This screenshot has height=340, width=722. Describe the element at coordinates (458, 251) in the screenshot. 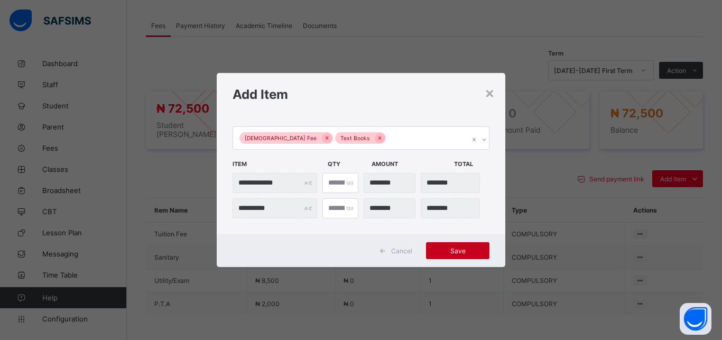

I see `span: Save` at that location.